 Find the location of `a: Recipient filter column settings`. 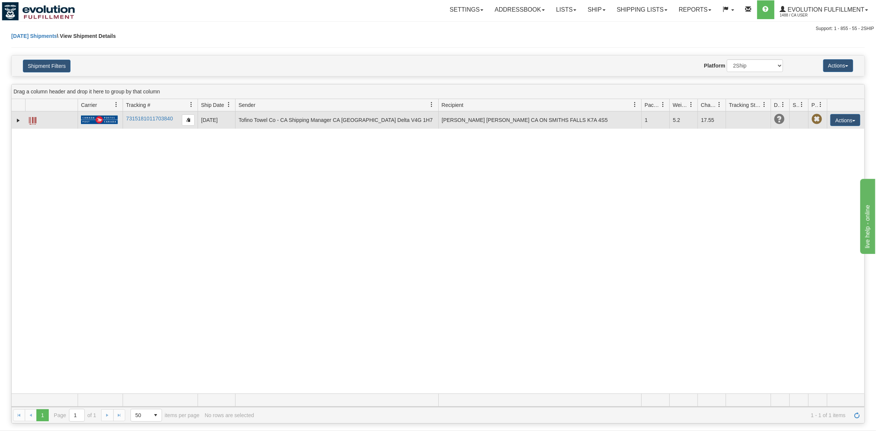

a: Recipient filter column settings is located at coordinates (635, 105).